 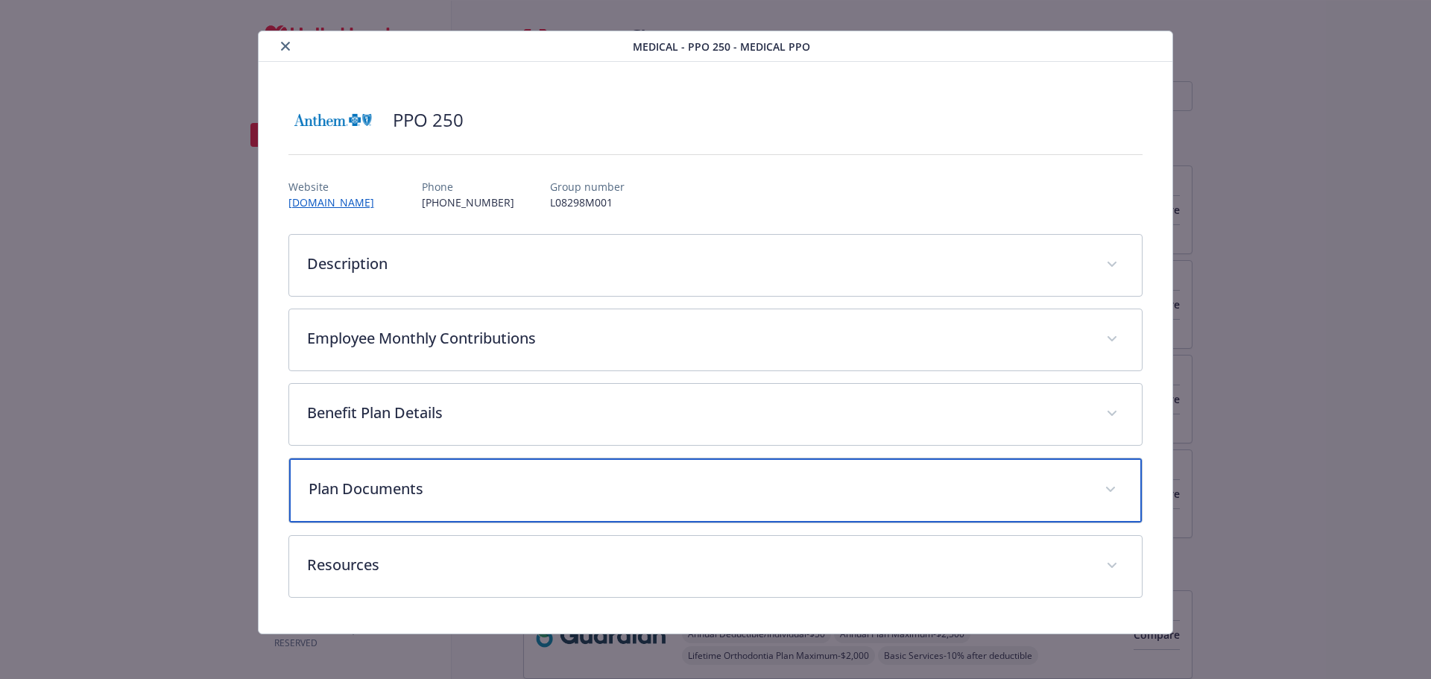 I want to click on div: Description, so click(x=716, y=265).